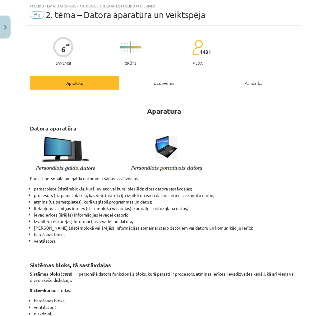 This screenshot has height=316, width=328. I want to click on em: case, so click(67, 274).